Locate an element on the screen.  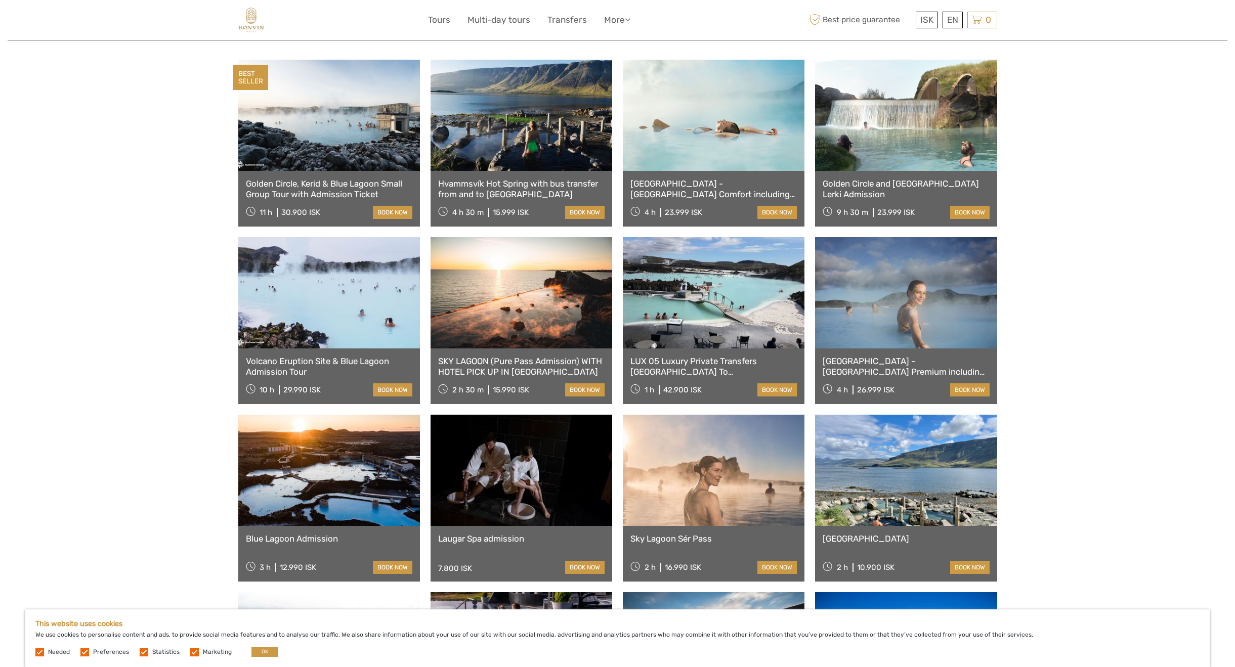
span: ISK is located at coordinates (927, 20).